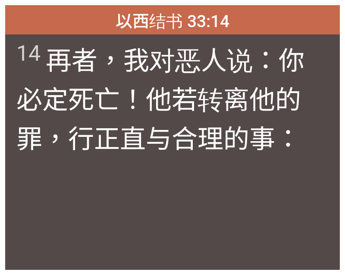 This screenshot has height=275, width=345. Describe the element at coordinates (159, 120) in the screenshot. I see `wh4191: 死亡` at that location.